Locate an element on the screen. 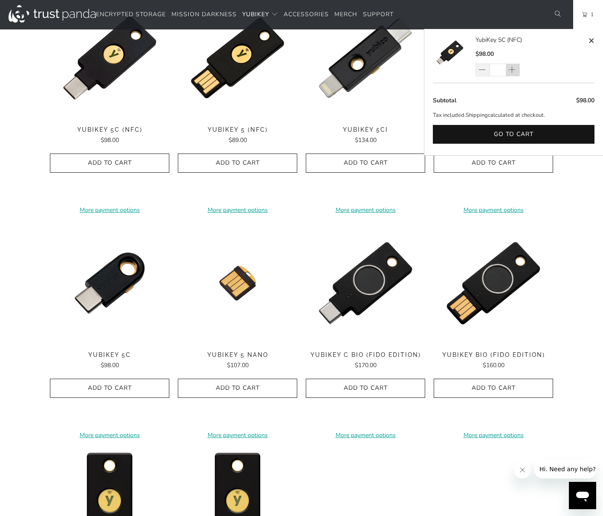 The width and height of the screenshot is (603, 516). a: Accessories is located at coordinates (306, 14).